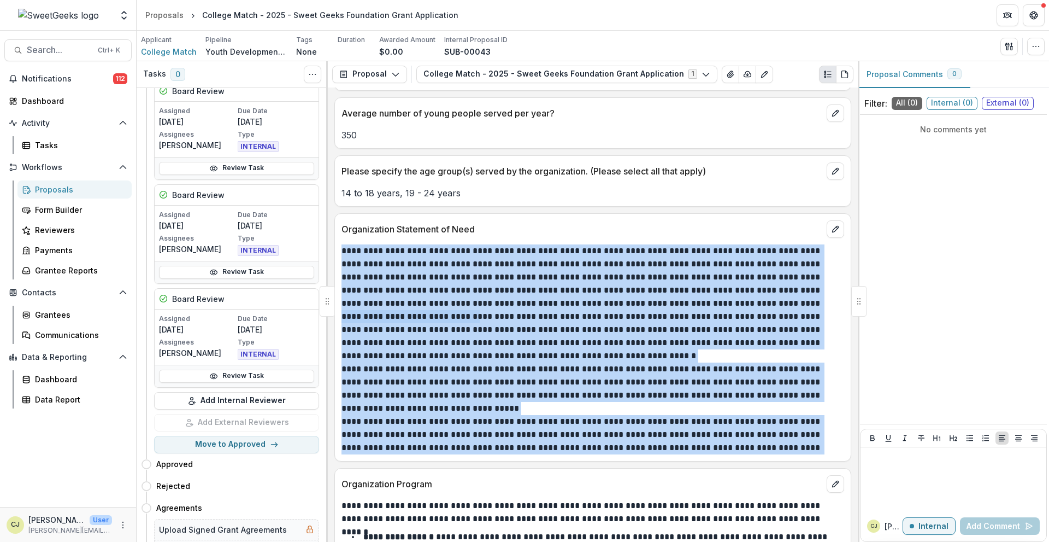  Describe the element at coordinates (68, 123) in the screenshot. I see `span: Activity` at that location.